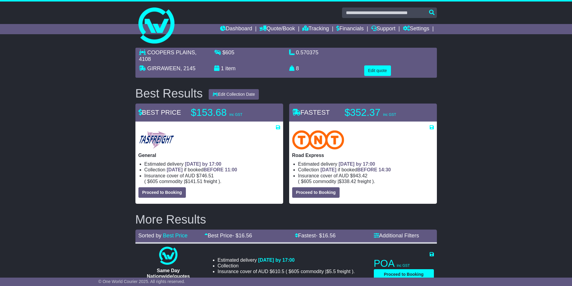 The height and width of the screenshot is (286, 572). I want to click on img: Tasfreight: General, so click(157, 140).